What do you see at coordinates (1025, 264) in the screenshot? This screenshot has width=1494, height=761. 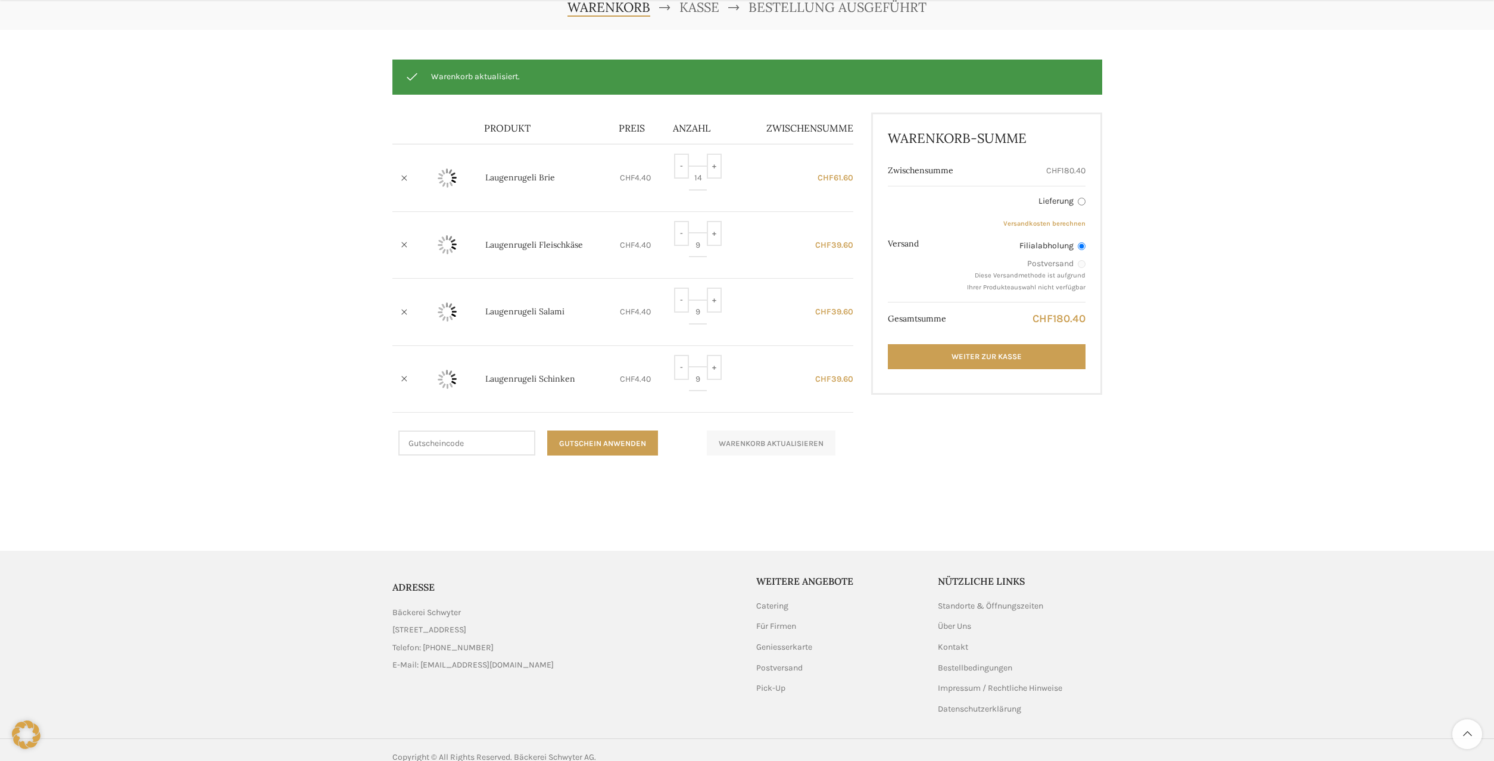 I see `label: Postversand` at bounding box center [1025, 264].